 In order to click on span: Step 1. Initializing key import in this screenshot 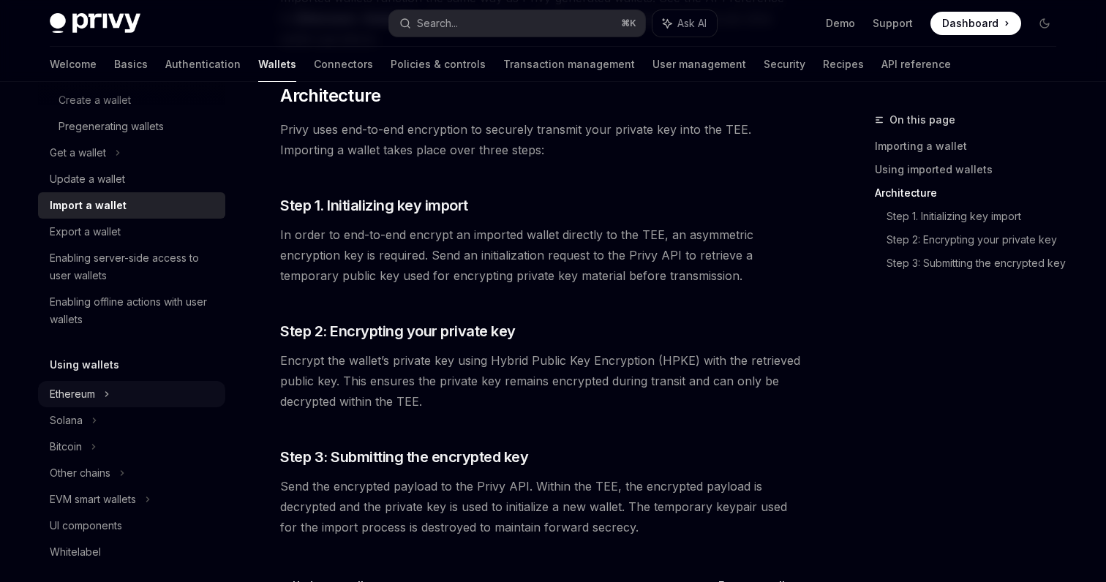, I will do `click(374, 206)`.